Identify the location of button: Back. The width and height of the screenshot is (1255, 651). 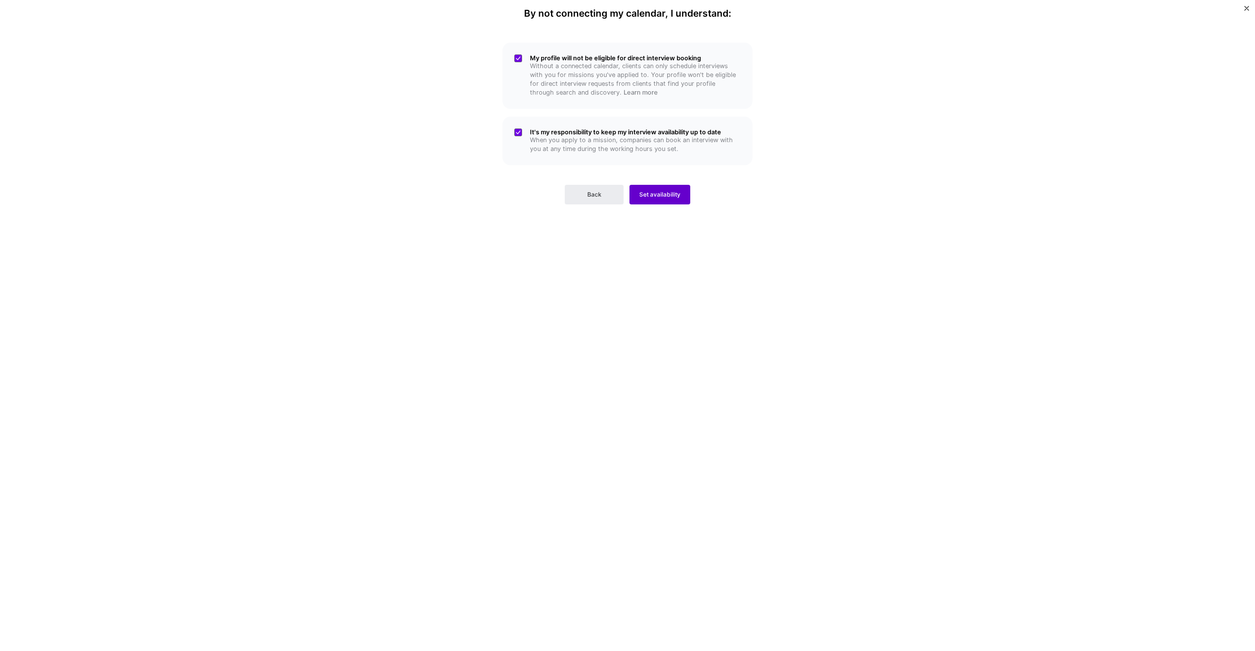
(594, 195).